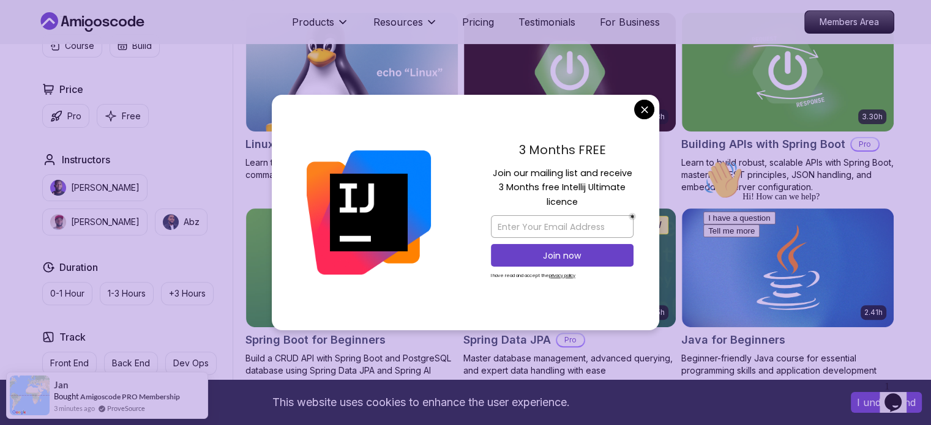  What do you see at coordinates (788, 293) in the screenshot?
I see `a: Java for Beginners card2.41hJava for BeginnersBeginner-friendly Java course for essential program...` at bounding box center [788, 293].